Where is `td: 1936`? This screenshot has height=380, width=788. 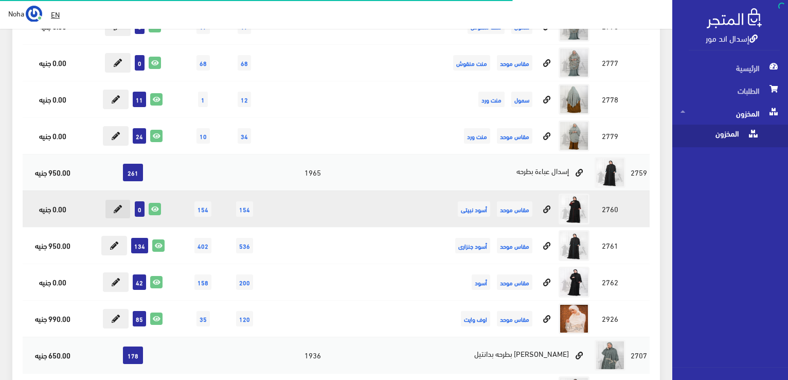
td: 1936 is located at coordinates (313, 355).